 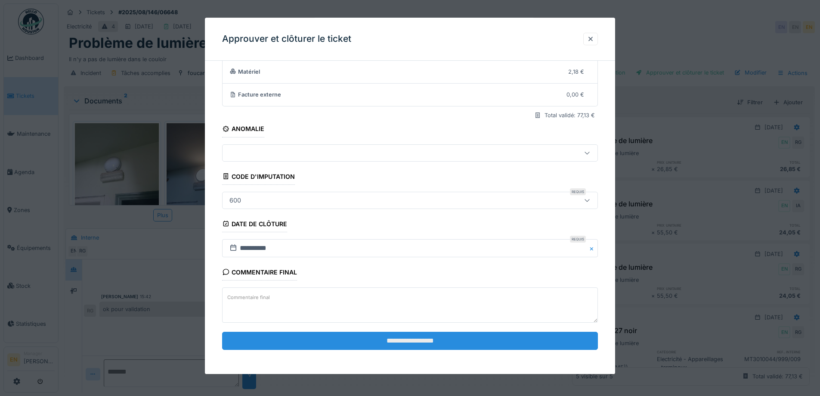 I want to click on div: Matériel, so click(x=396, y=71).